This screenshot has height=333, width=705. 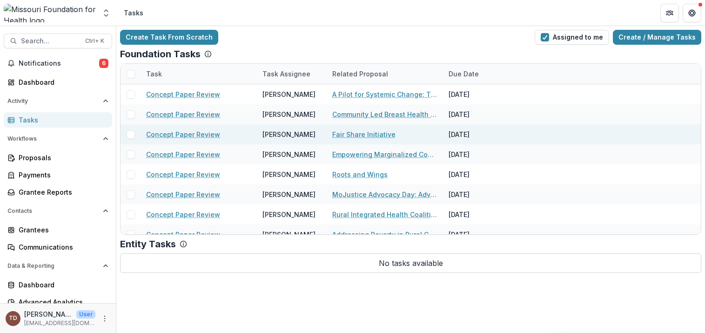 I want to click on span: Contacts, so click(x=53, y=211).